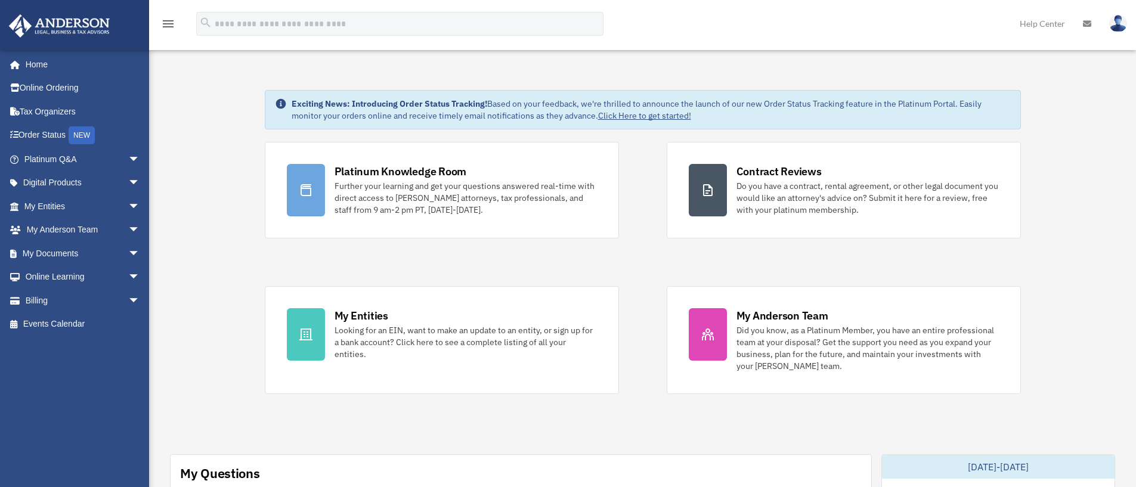 Image resolution: width=1136 pixels, height=487 pixels. I want to click on div: Further your learning and get your questions answered real-time with direct access to [PERSON_NAM..., so click(466, 198).